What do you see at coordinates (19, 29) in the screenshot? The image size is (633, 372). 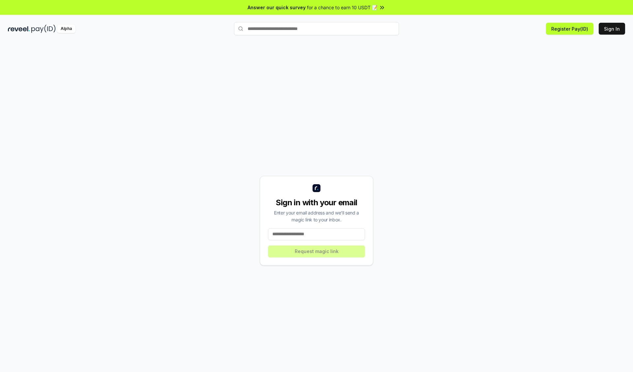 I see `img: reveel_dark` at bounding box center [19, 29].